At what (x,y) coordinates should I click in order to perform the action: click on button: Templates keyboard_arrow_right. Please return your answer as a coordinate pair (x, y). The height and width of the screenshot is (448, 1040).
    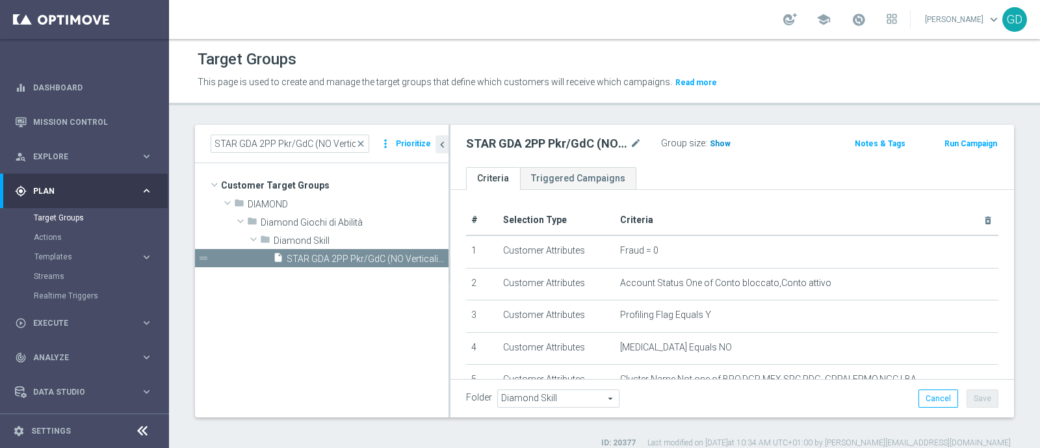
    Looking at the image, I should click on (94, 257).